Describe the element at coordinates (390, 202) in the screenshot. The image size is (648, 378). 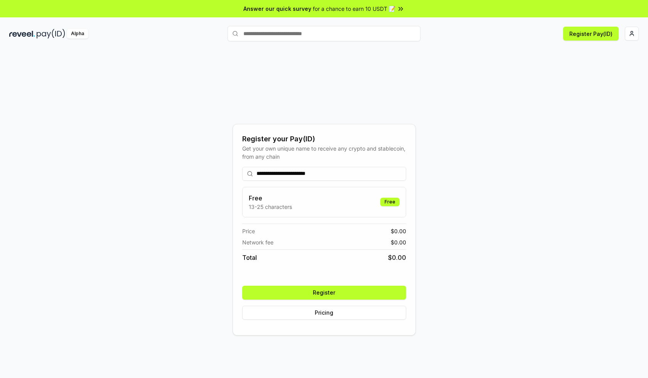
I see `div: Free` at that location.